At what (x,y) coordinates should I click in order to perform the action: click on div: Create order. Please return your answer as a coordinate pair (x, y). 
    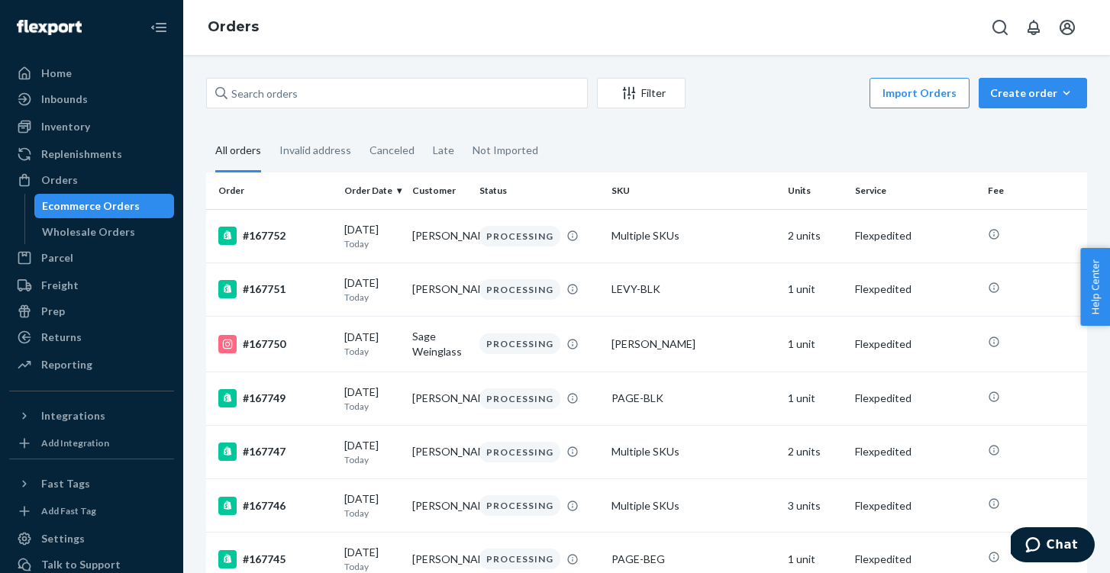
    Looking at the image, I should click on (1033, 93).